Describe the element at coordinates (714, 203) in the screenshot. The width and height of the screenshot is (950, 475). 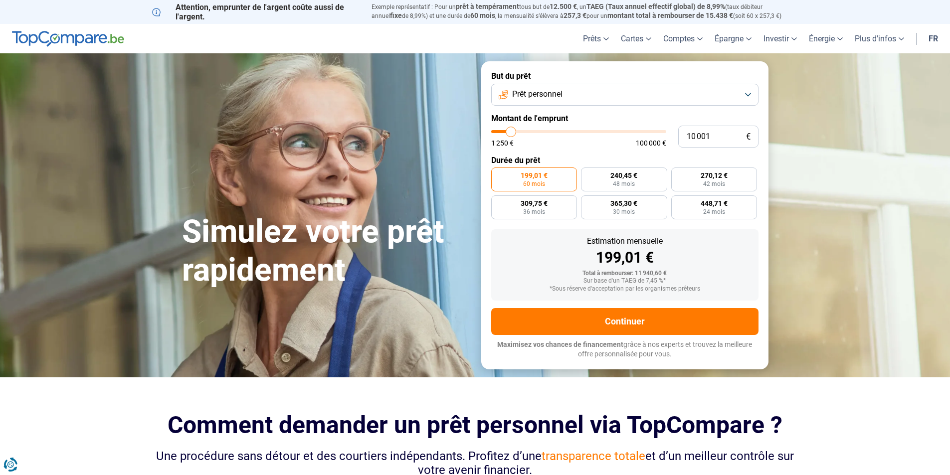
I see `span: 448,71 €` at that location.